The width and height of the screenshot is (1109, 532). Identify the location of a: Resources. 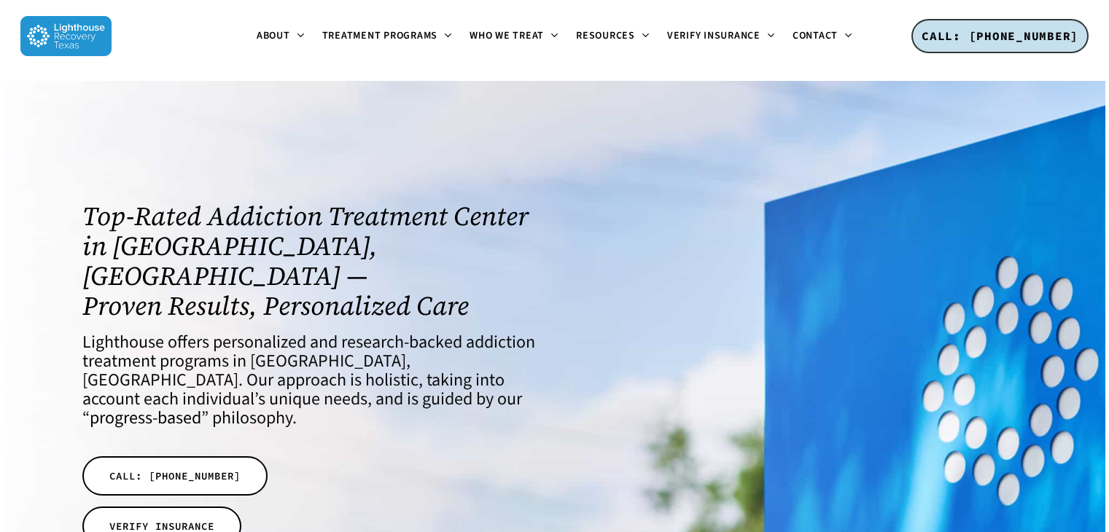
(613, 36).